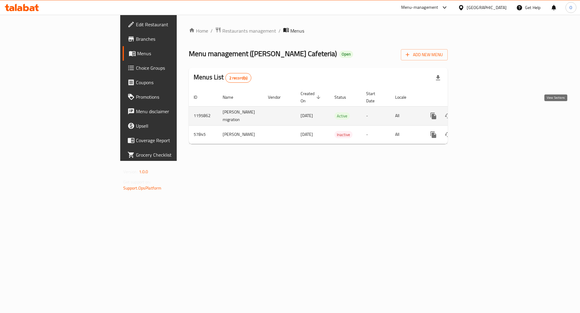 Image resolution: width=580 pixels, height=313 pixels. I want to click on span: Inactive, so click(343, 135).